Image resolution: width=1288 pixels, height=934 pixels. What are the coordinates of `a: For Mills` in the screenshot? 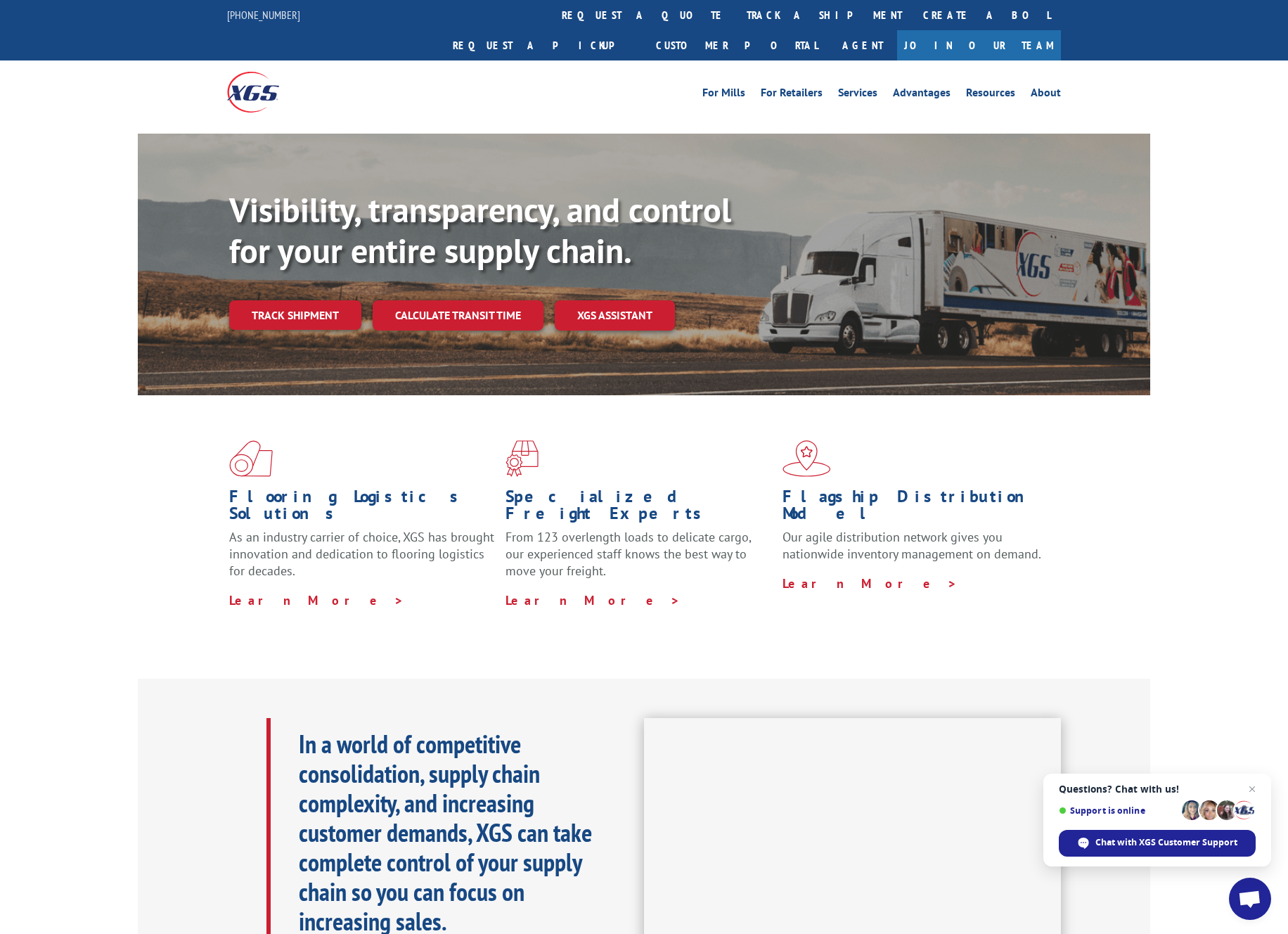 It's located at (724, 95).